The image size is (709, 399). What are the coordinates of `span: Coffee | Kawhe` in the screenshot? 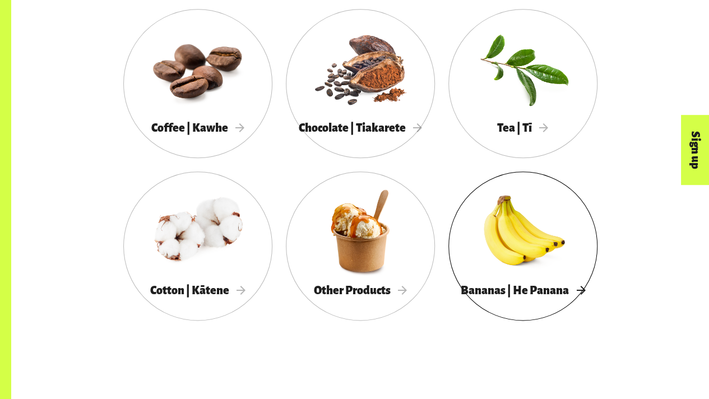 It's located at (198, 128).